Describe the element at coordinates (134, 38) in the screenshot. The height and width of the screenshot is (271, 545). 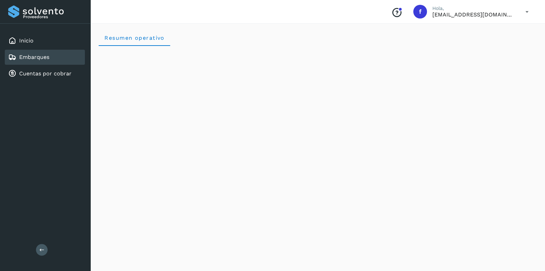
I see `span: Resumen operativo` at that location.